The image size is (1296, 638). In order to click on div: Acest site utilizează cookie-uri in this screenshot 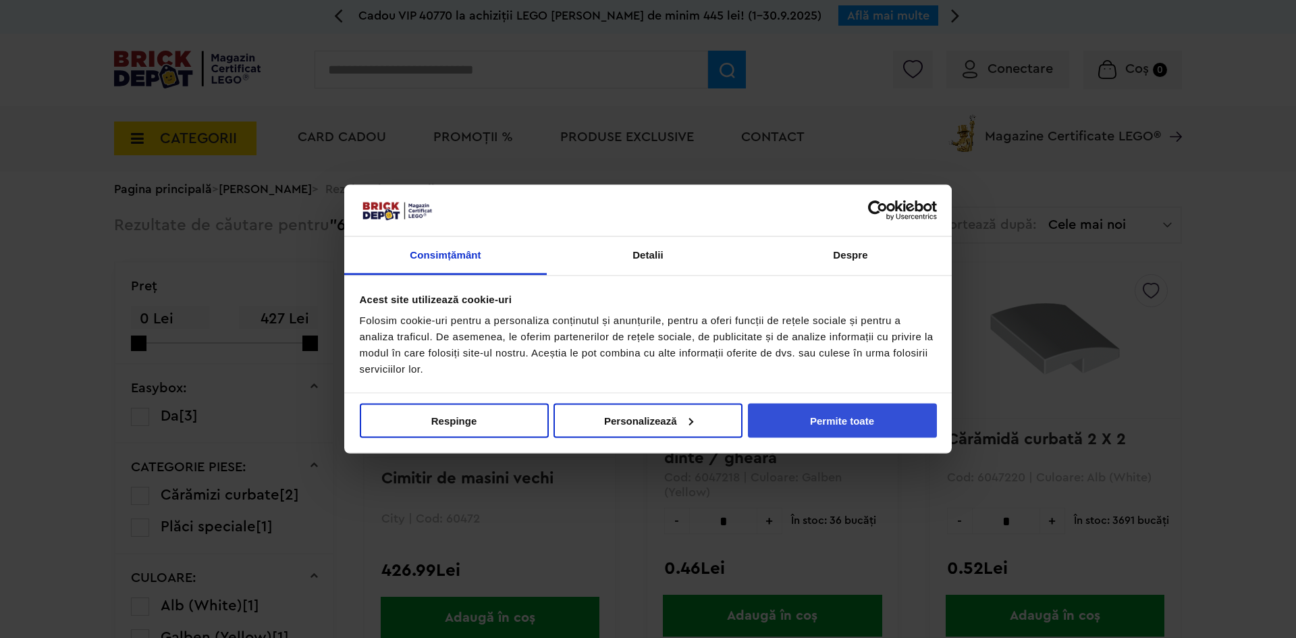, I will do `click(648, 299)`.